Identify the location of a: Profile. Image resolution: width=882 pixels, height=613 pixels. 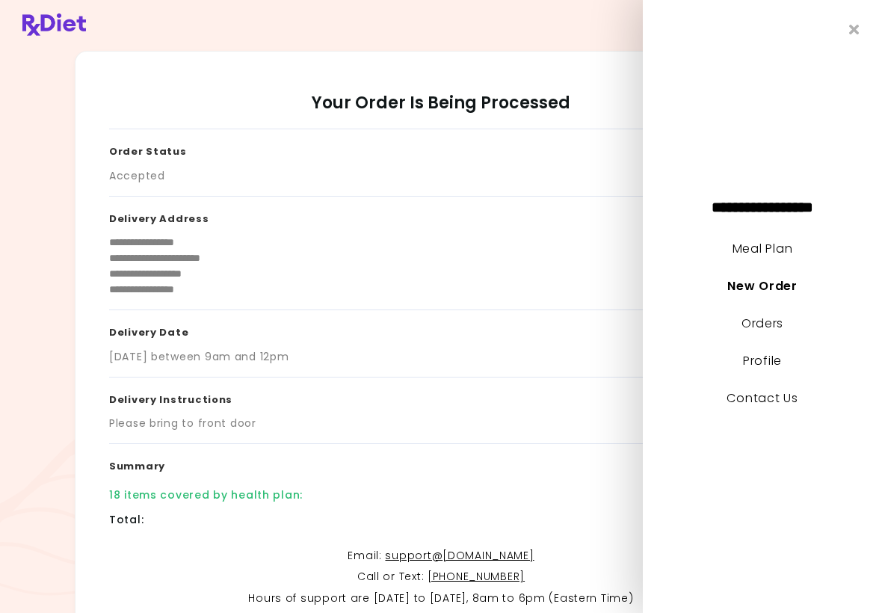
(762, 360).